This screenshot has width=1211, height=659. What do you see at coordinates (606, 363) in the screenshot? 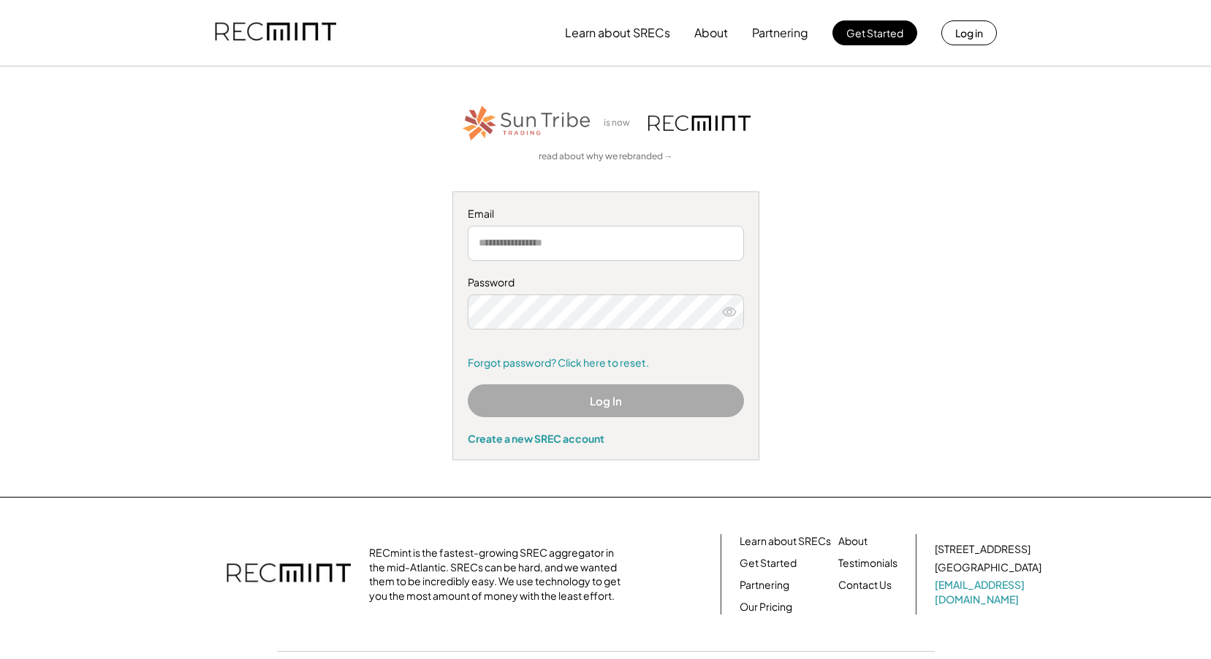
I see `a: Forgot password? Click here to reset.` at bounding box center [606, 363].